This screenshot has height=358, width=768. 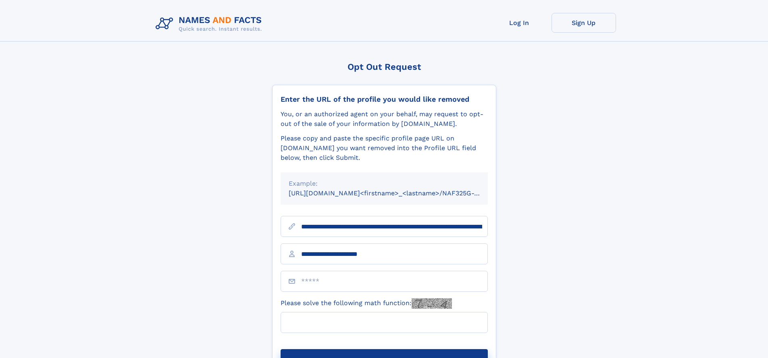 I want to click on div: Enter the URL of the profile you would like removed, so click(x=384, y=99).